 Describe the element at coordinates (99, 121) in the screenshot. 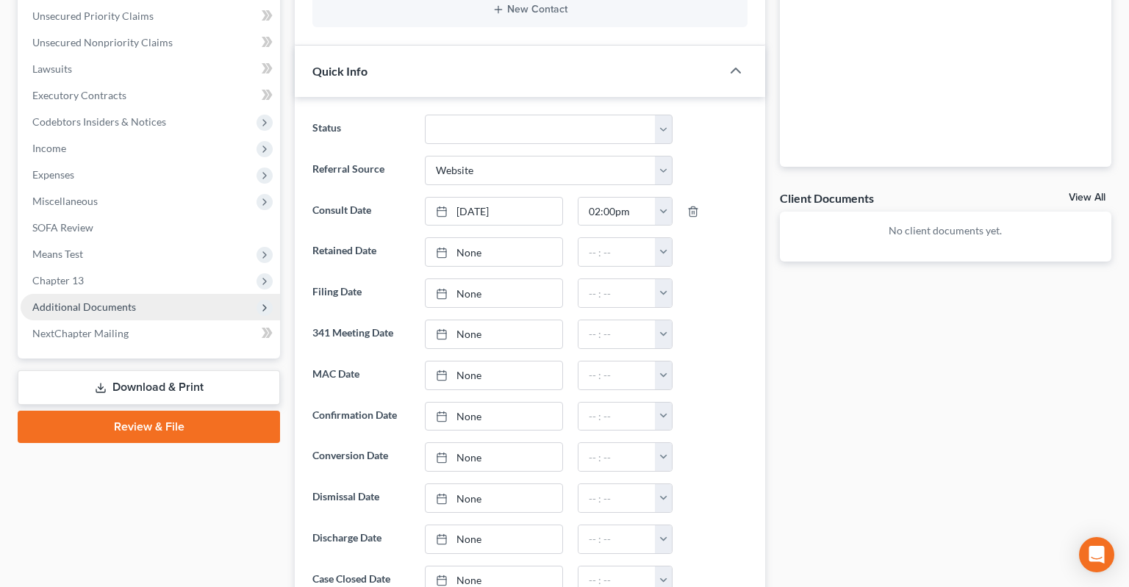

I see `span: Codebtors Insiders & Notices` at that location.